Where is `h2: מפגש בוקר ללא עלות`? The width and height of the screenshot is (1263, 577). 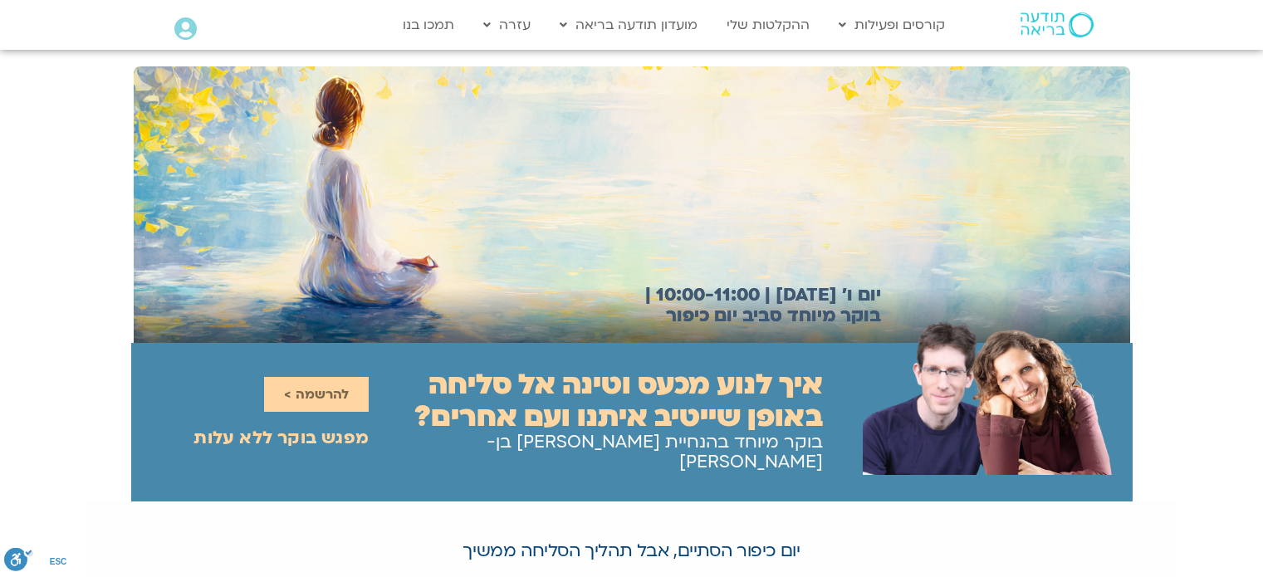 h2: מפגש בוקר ללא עלות is located at coordinates (281, 438).